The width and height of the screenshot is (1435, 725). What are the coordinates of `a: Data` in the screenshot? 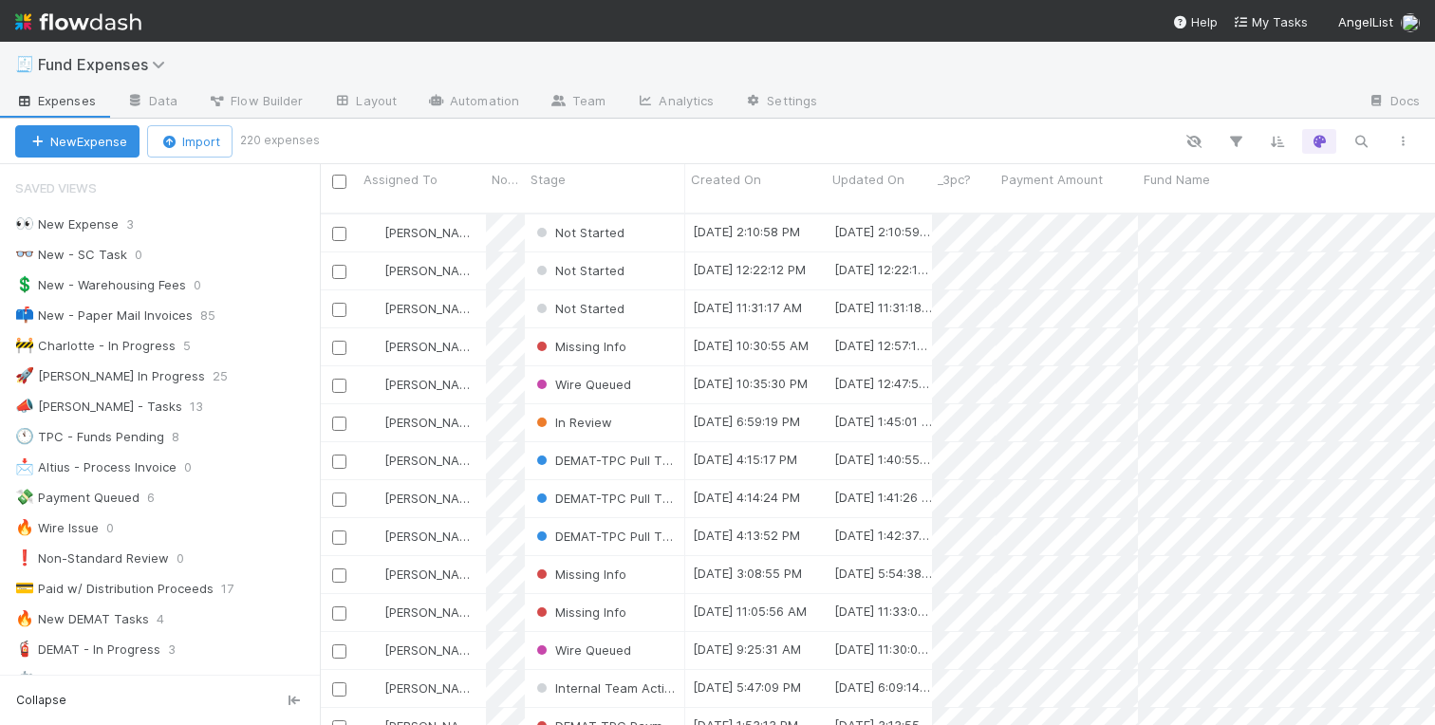 It's located at (152, 103).